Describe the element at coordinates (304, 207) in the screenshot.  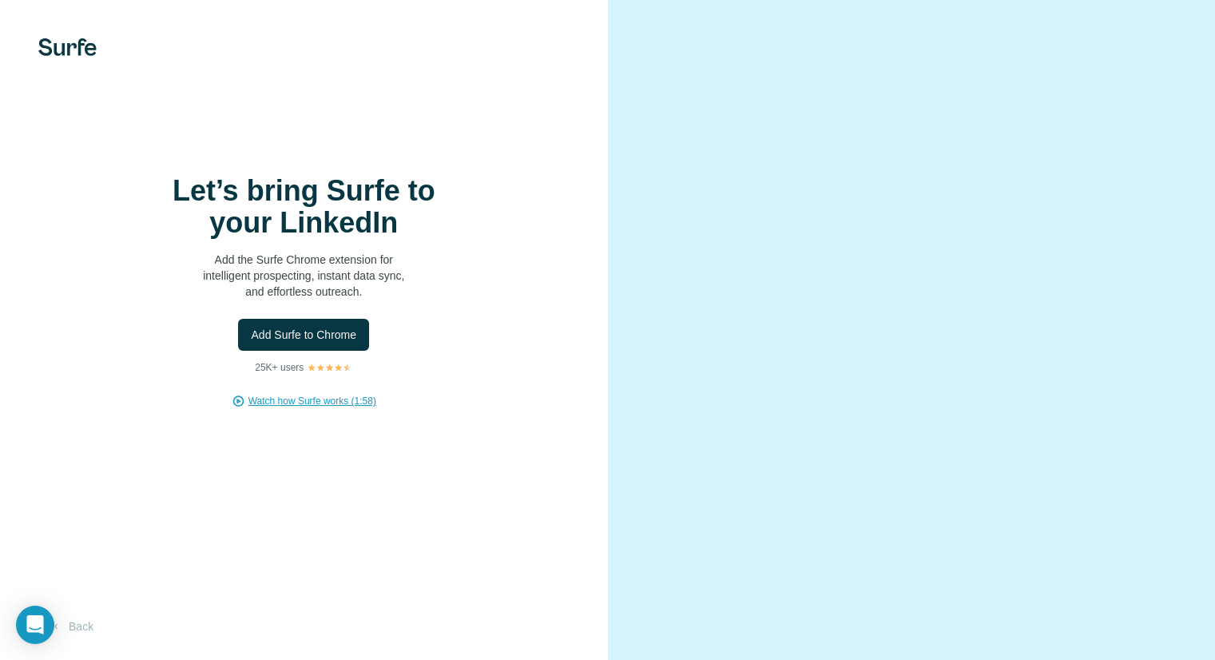
I see `h1: Let’s bring Surfe to your LinkedIn` at that location.